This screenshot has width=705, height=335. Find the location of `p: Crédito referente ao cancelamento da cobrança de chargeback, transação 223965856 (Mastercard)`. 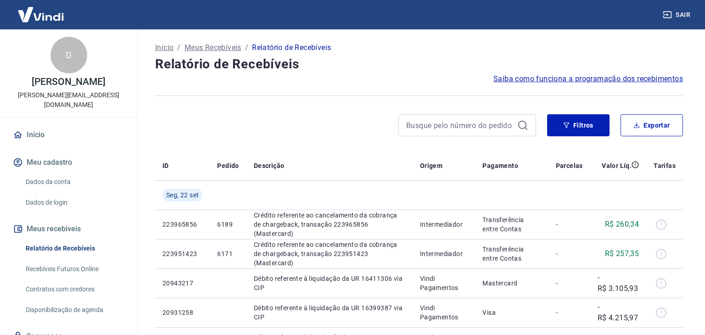

p: Crédito referente ao cancelamento da cobrança de chargeback, transação 223965856 (Mastercard) is located at coordinates (329, 224).